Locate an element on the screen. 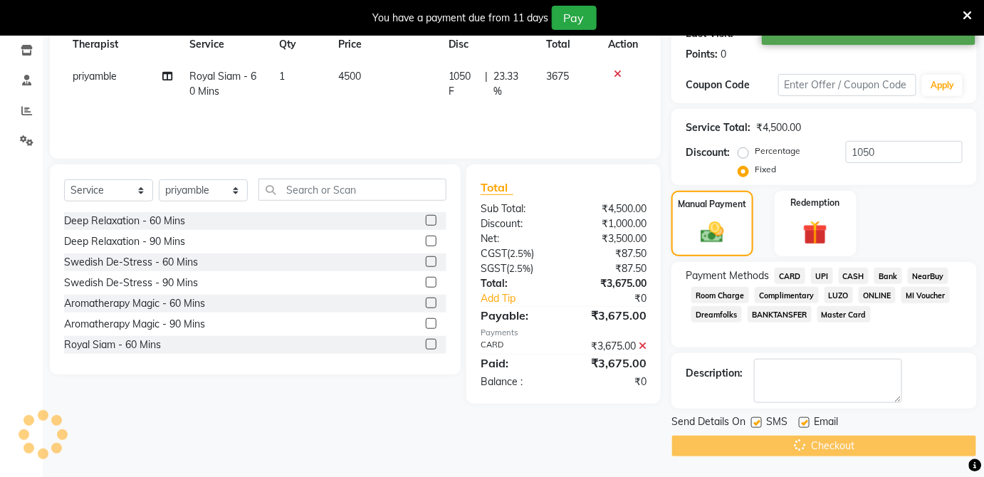 Image resolution: width=984 pixels, height=477 pixels. span: CARD is located at coordinates (789, 275).